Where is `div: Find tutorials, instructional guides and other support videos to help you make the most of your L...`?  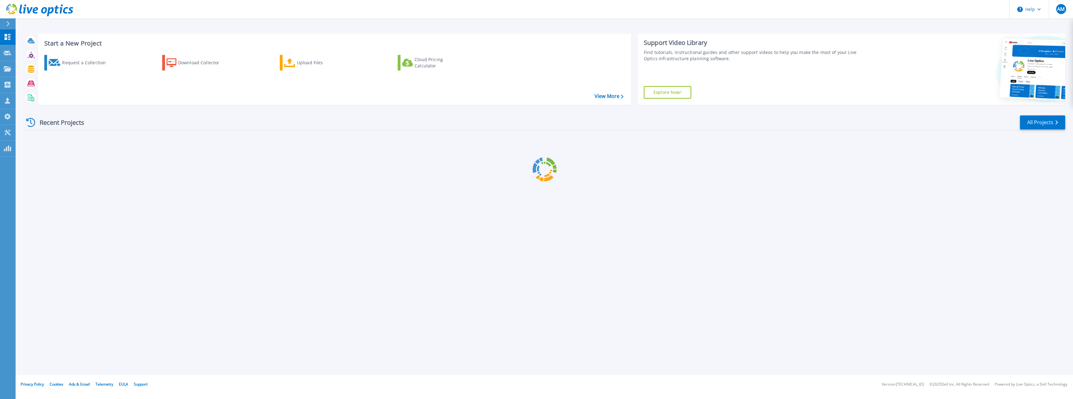 div: Find tutorials, instructional guides and other support videos to help you make the most of your L... is located at coordinates (755, 56).